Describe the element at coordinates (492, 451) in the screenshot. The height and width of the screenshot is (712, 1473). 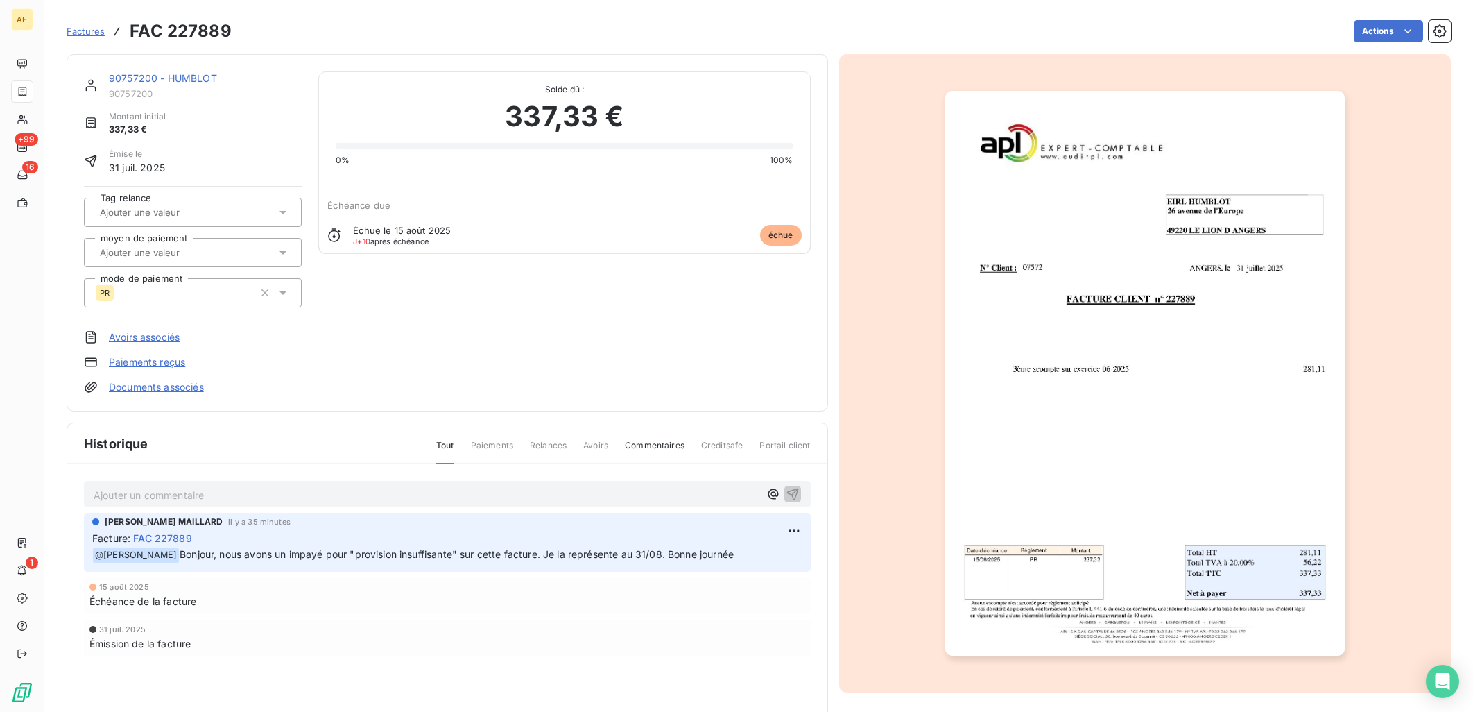
I see `span: Paiements` at that location.